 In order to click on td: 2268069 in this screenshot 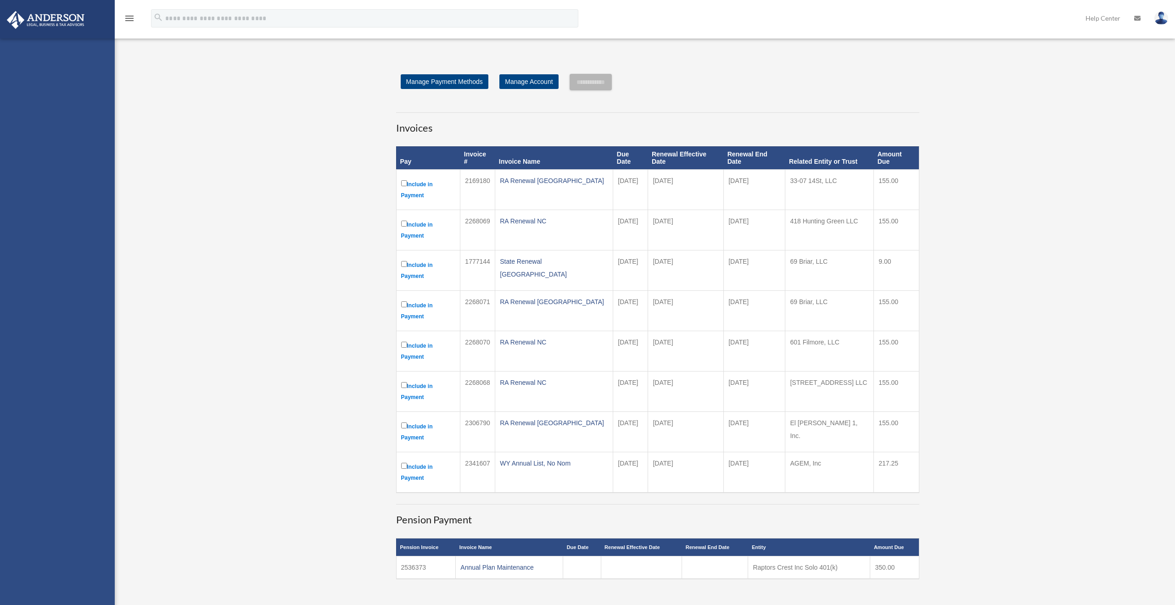, I will do `click(478, 230)`.